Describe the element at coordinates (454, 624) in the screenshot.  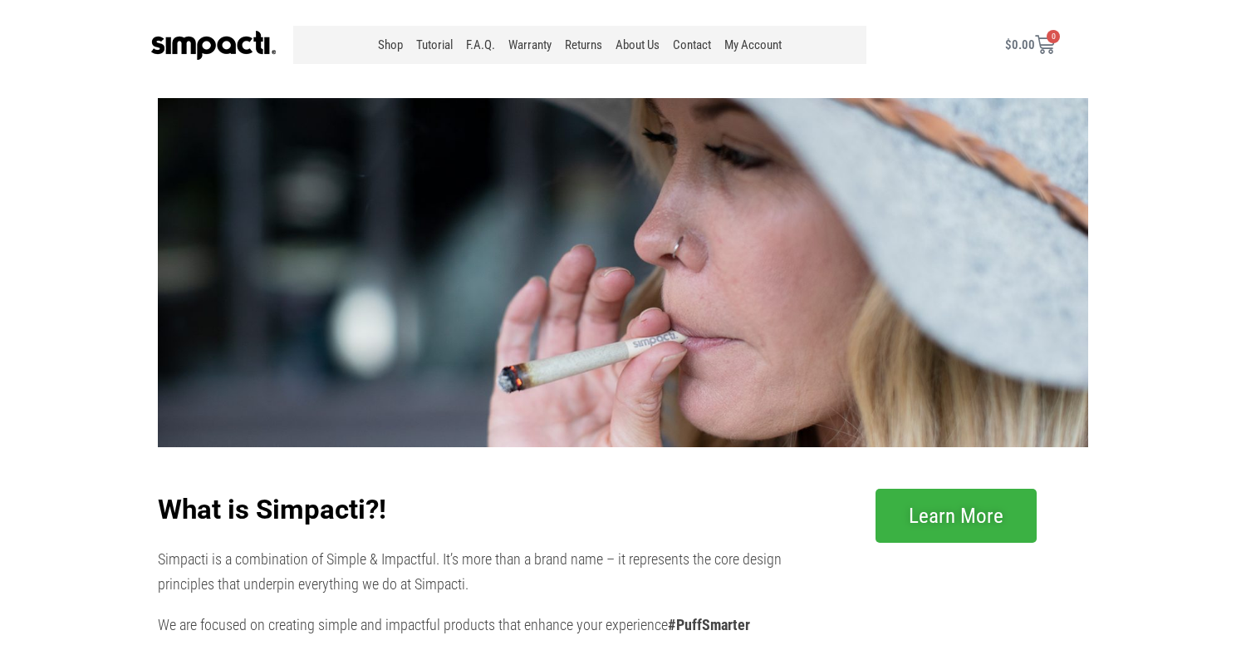
I see `span: We are focused on creating simple and impactful products that enhance your experience` at that location.